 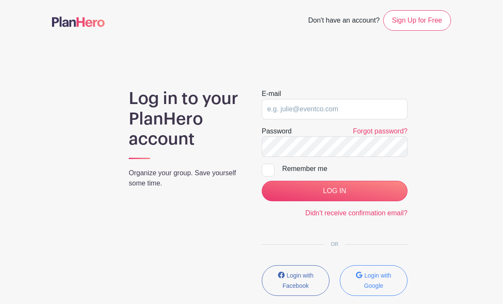 What do you see at coordinates (335, 191) in the screenshot?
I see `input: LOG IN` at bounding box center [335, 191].